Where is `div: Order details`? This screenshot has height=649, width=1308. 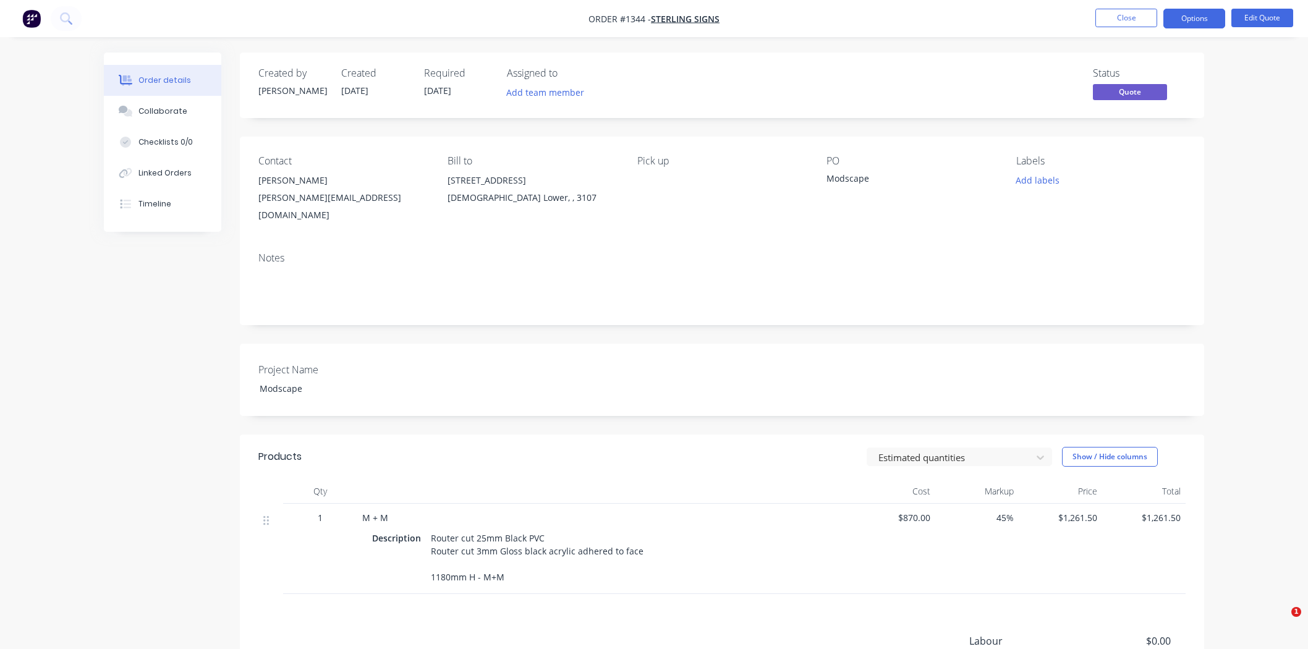
div: Order details is located at coordinates (164, 80).